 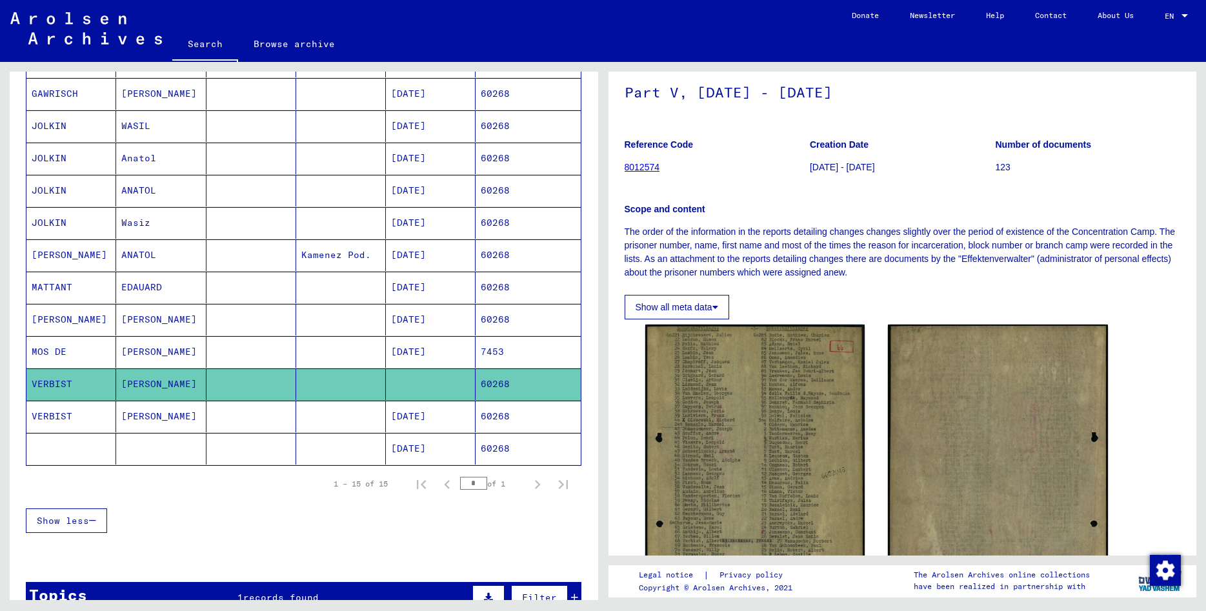 I want to click on mat-cell: MATTANT, so click(x=71, y=287).